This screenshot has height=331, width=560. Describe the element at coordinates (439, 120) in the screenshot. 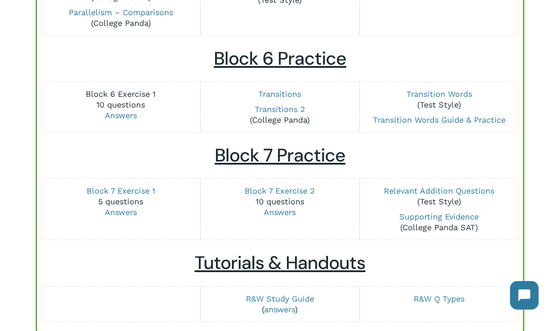

I see `a: Transition Words Guide & Practice` at that location.